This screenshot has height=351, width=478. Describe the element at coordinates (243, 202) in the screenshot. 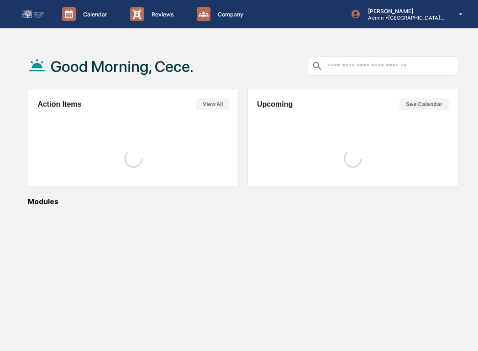

I see `div: Modules` at that location.